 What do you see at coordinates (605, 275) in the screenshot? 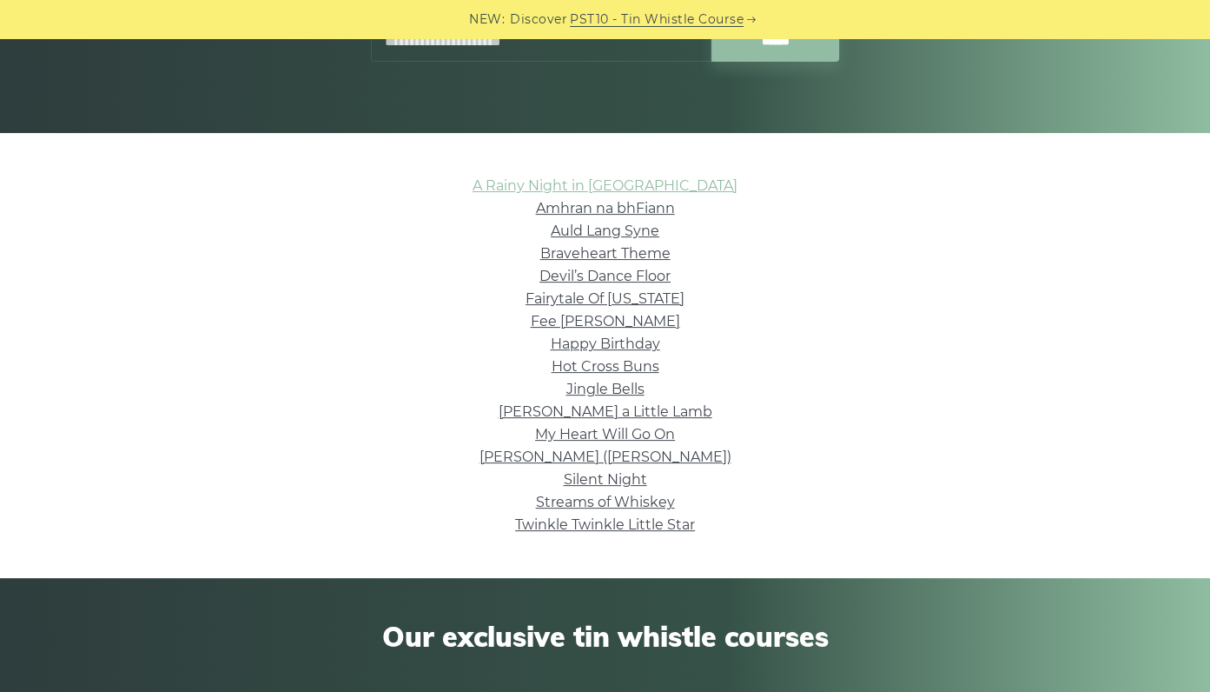
I see `a: Devil’s Dance Floor` at bounding box center [605, 275].